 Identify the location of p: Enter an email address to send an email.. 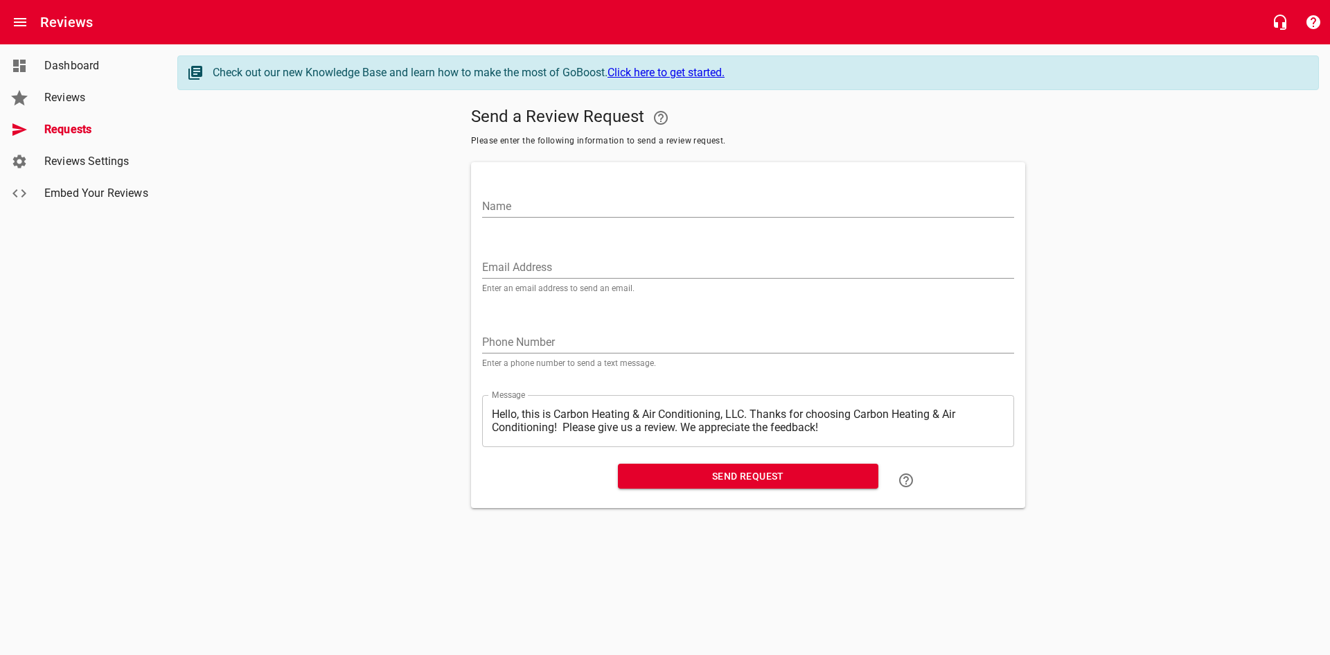
(748, 288).